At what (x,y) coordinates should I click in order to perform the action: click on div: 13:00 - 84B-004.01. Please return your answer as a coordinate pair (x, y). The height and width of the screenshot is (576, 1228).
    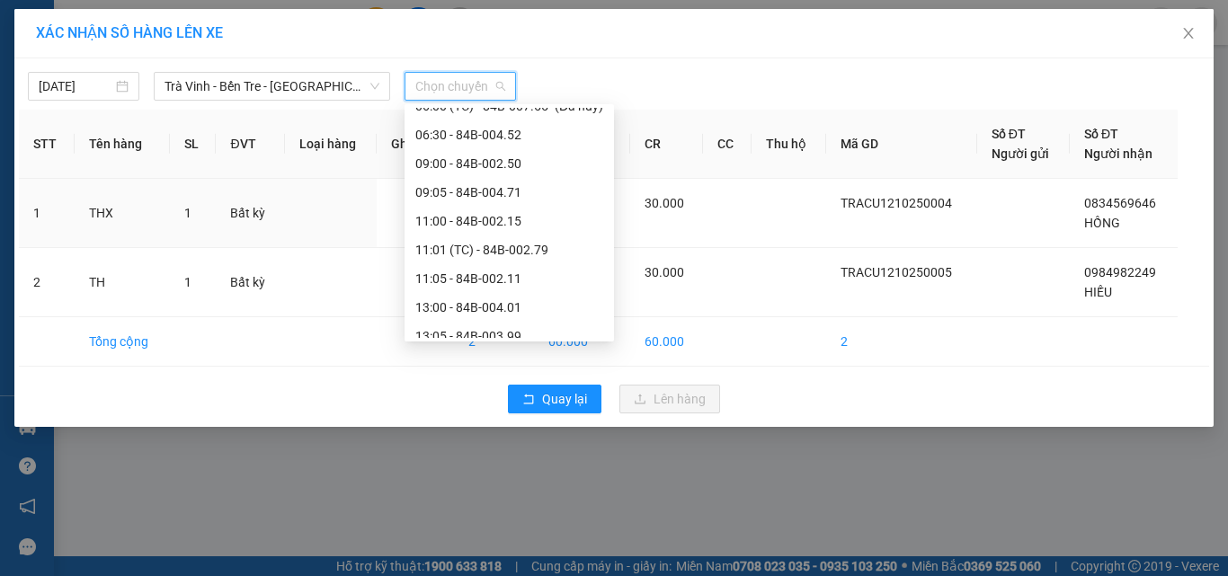
    Looking at the image, I should click on (509, 307).